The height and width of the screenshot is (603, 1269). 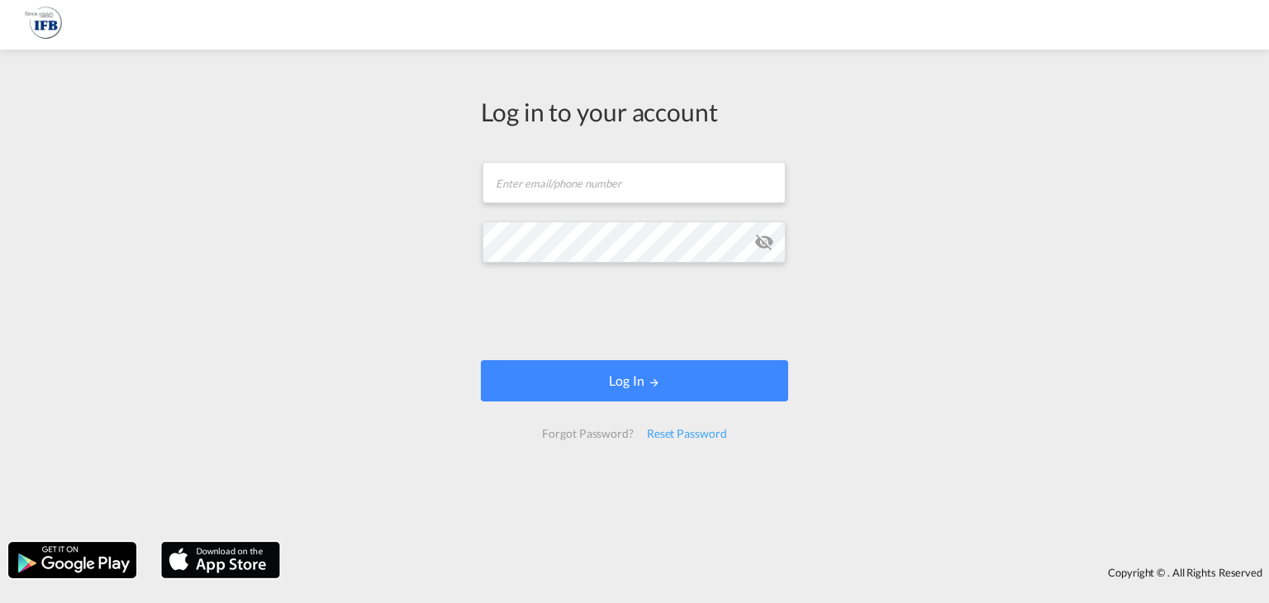 What do you see at coordinates (687, 434) in the screenshot?
I see `div: Reset Password` at bounding box center [687, 434].